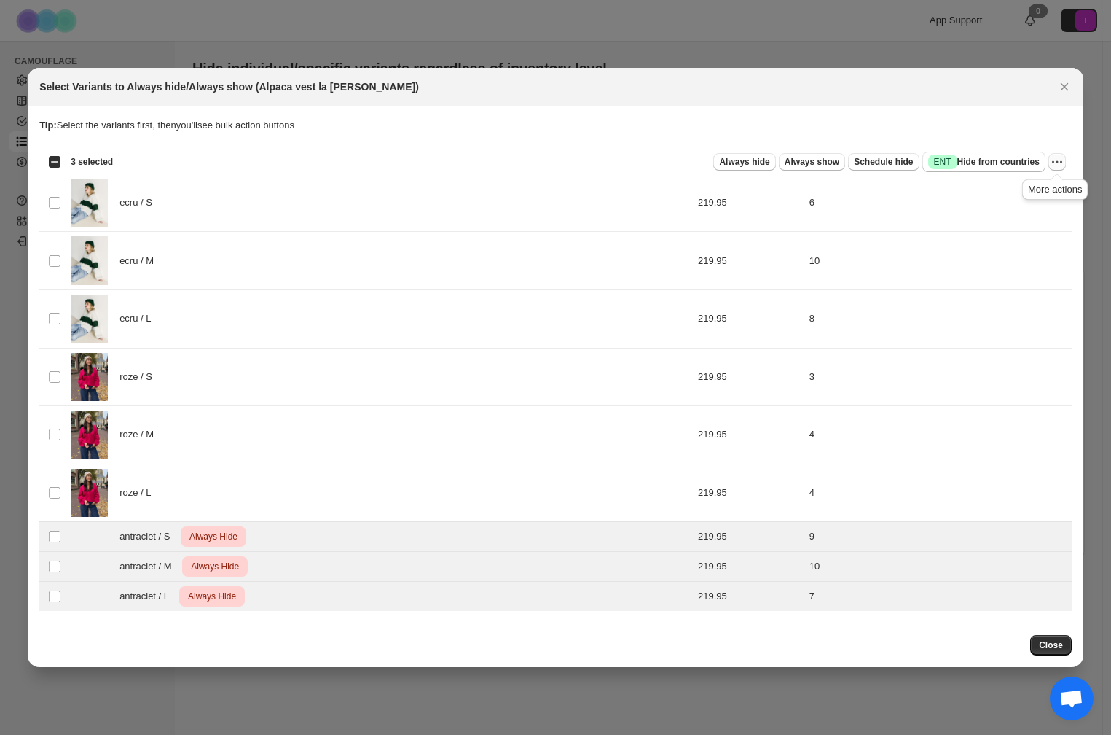 Image resolution: width=1111 pixels, height=735 pixels. What do you see at coordinates (1057, 162) in the screenshot?
I see `button: More actions` at bounding box center [1057, 162].